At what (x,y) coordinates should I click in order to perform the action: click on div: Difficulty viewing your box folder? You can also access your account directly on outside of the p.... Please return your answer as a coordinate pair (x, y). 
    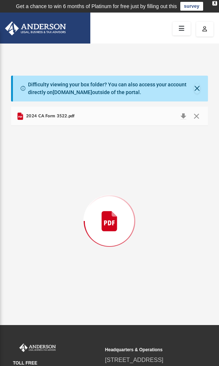
    Looking at the image, I should click on (111, 89).